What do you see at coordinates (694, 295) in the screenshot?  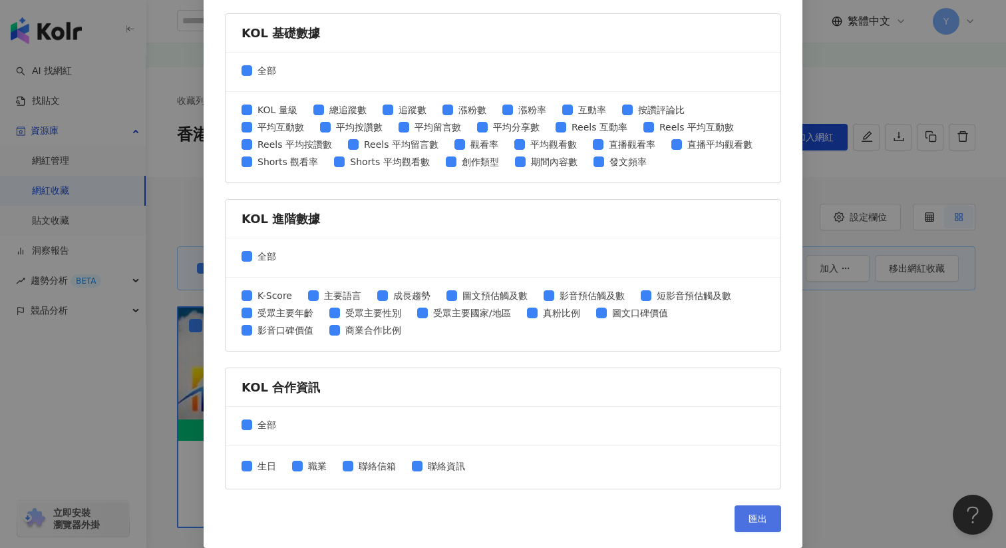 I see `span: 短影音預估觸及數` at bounding box center [694, 295].